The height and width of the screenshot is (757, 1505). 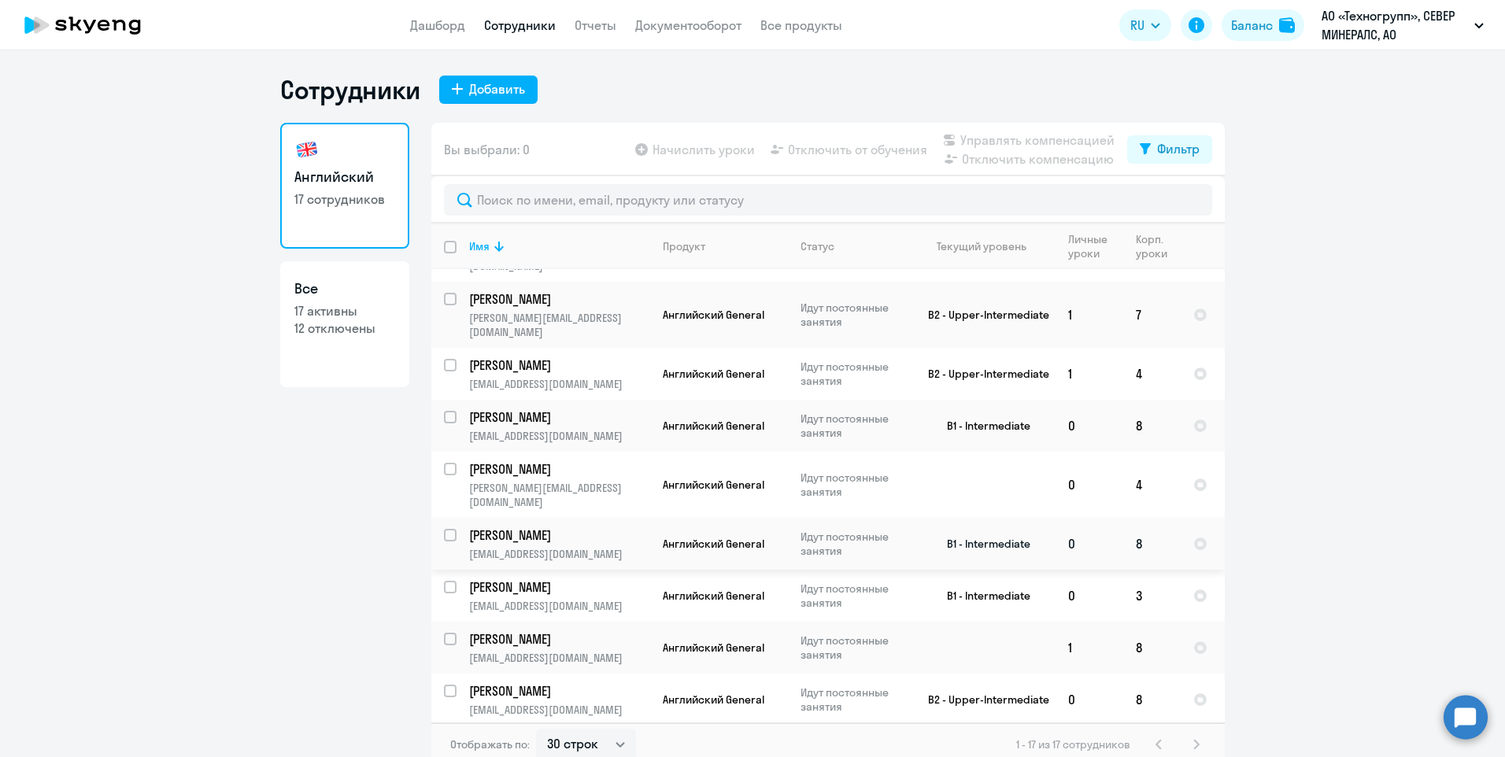 I want to click on p: 12 отключены, so click(x=345, y=328).